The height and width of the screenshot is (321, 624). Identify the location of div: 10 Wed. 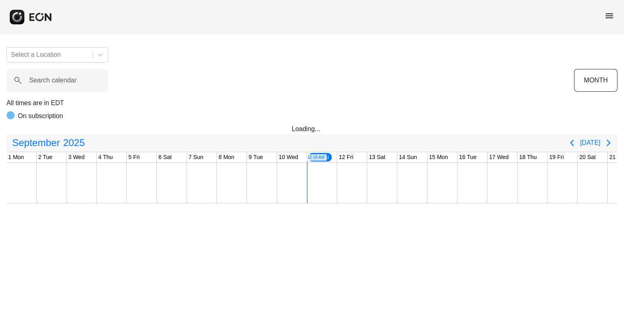
(289, 157).